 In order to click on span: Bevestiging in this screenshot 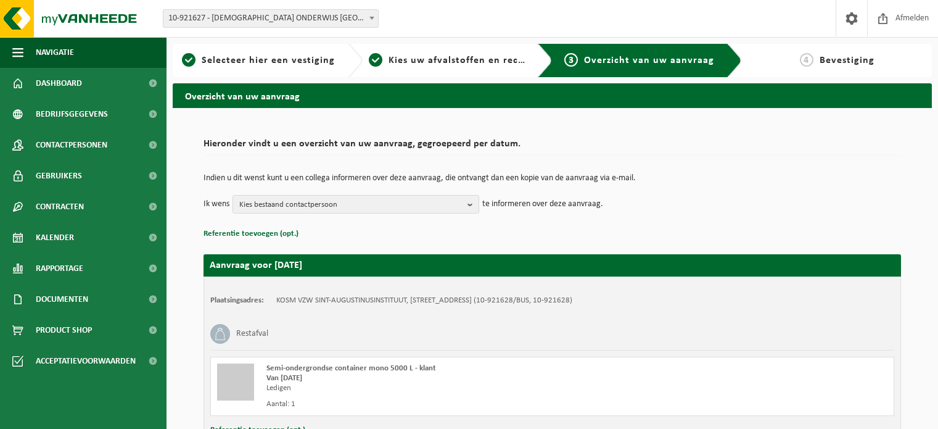, I will do `click(847, 60)`.